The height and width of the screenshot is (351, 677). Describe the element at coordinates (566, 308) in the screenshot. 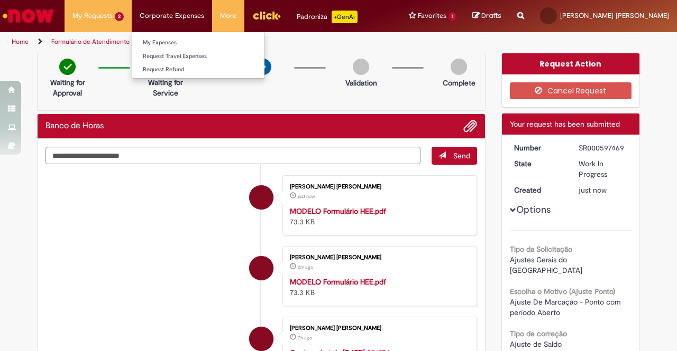

I see `span: Ajuste De Marcação - Ponto com período Aberto` at that location.